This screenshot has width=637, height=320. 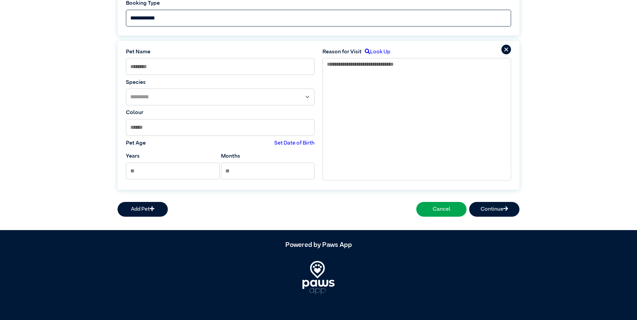 I want to click on label: Colour, so click(x=220, y=113).